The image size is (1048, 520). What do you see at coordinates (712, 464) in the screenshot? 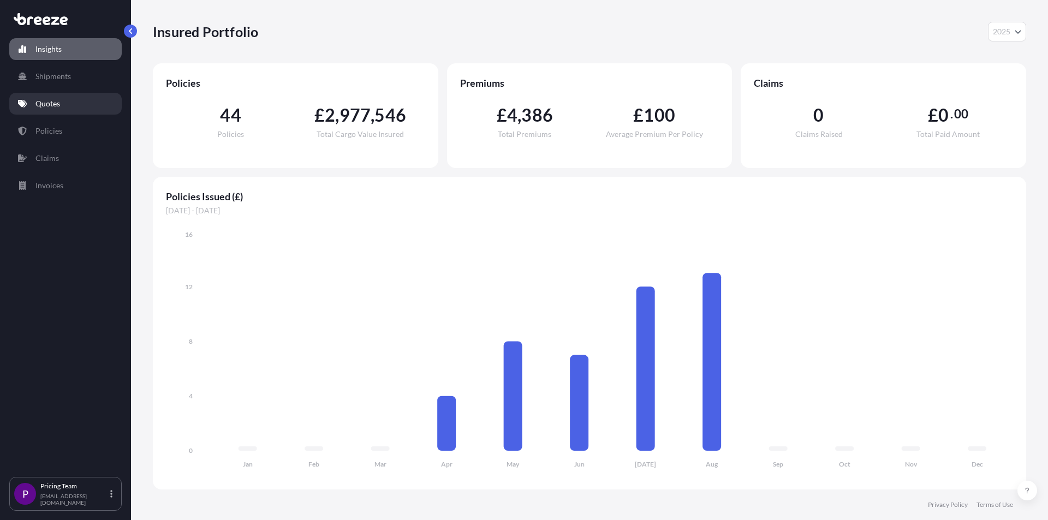
I see `tspan: Aug` at bounding box center [712, 464].